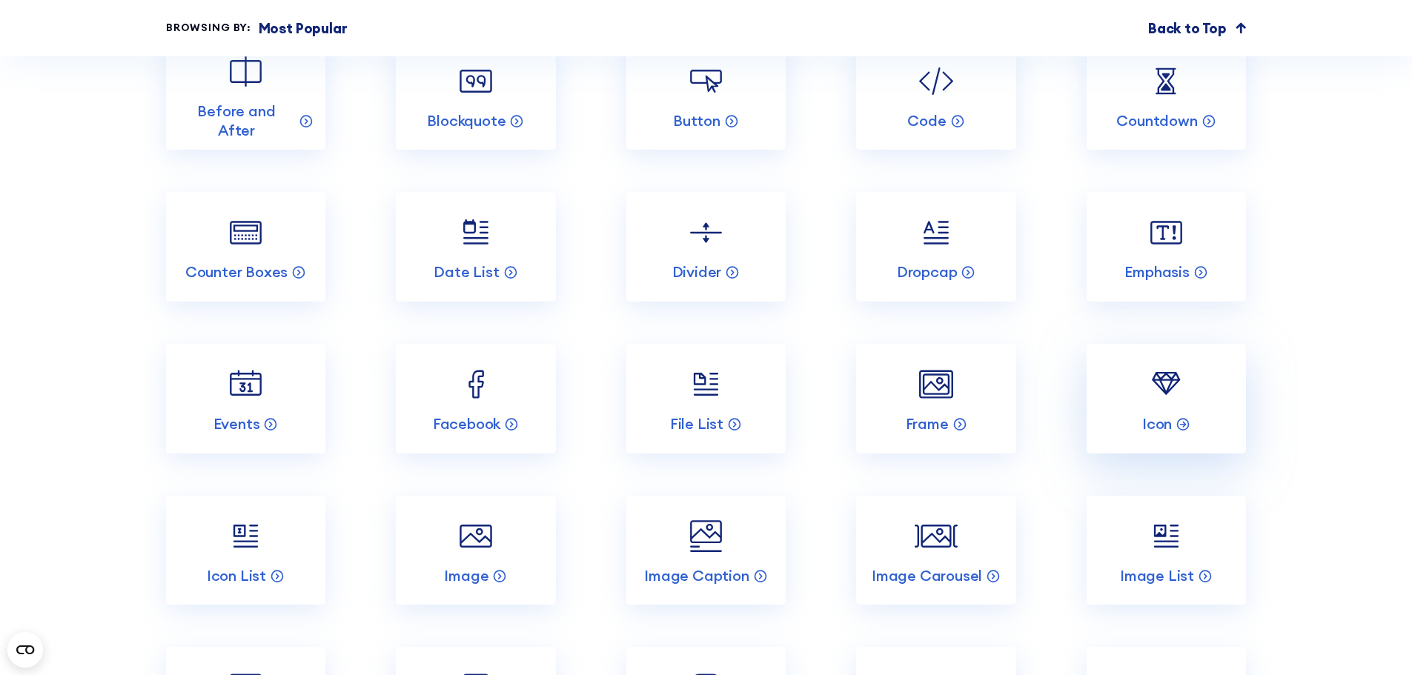 Image resolution: width=1412 pixels, height=675 pixels. What do you see at coordinates (1157, 121) in the screenshot?
I see `p: Countdown` at bounding box center [1157, 121].